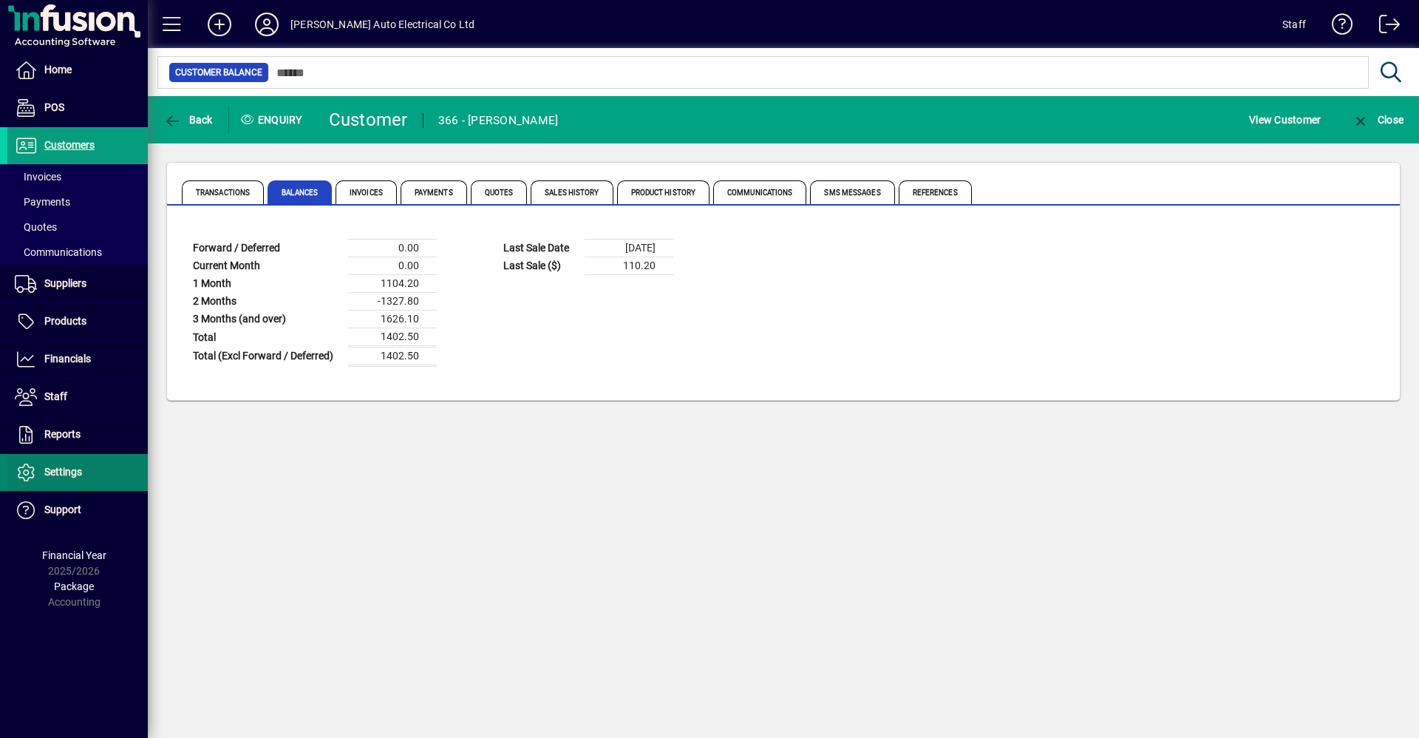 This screenshot has width=1419, height=738. I want to click on a: Home, so click(78, 70).